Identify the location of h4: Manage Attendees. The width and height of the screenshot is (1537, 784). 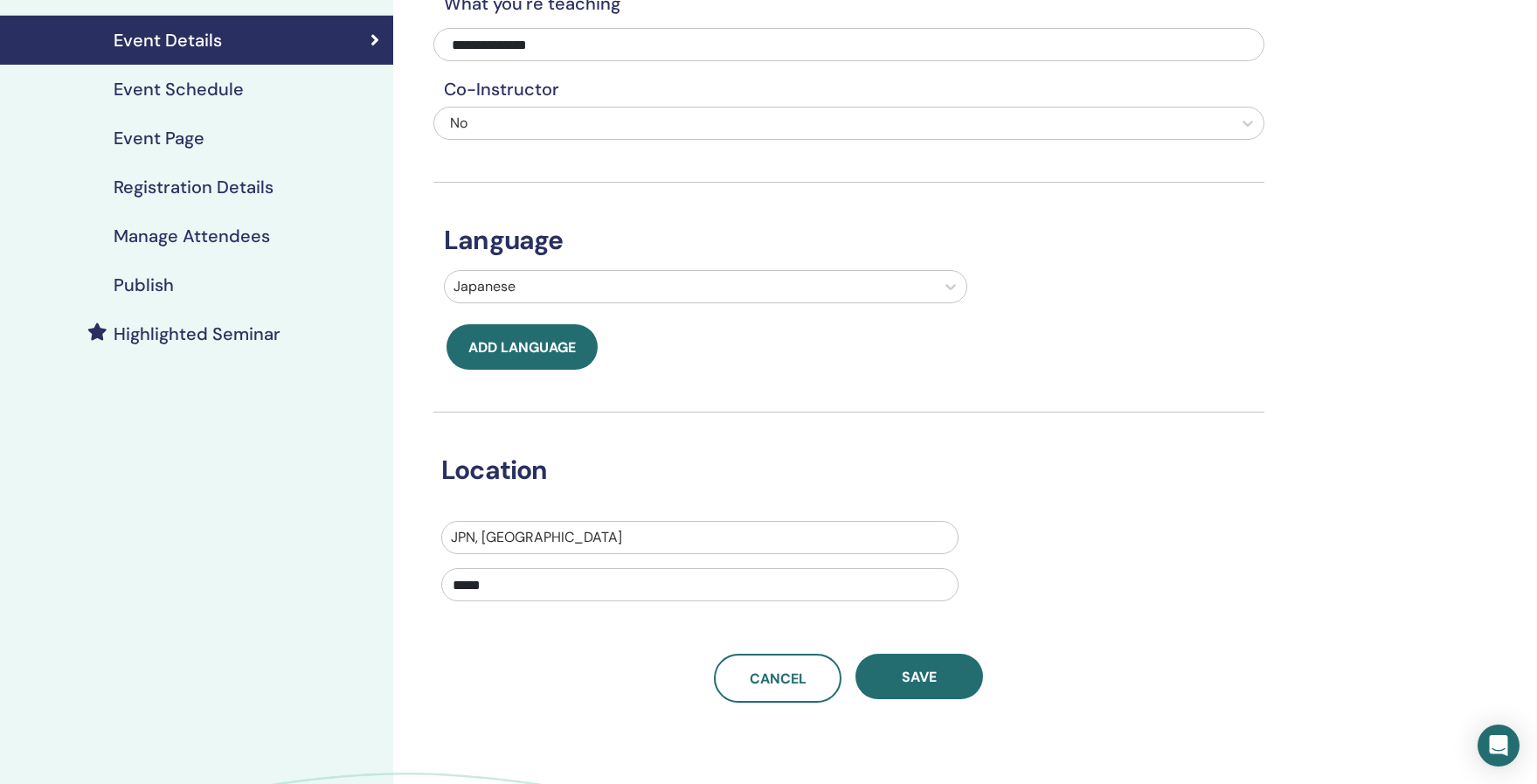
(191, 236).